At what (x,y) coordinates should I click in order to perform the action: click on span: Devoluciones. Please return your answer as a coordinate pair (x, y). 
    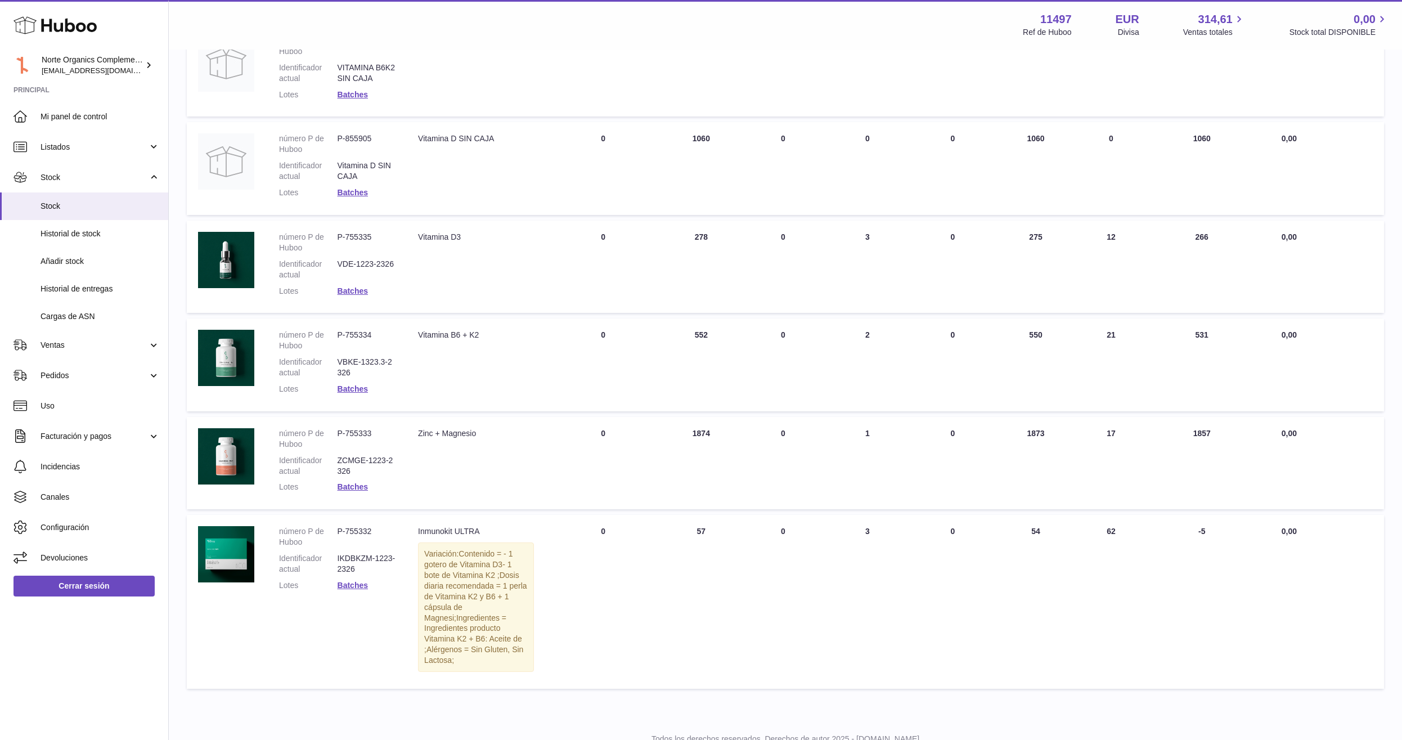
    Looking at the image, I should click on (100, 557).